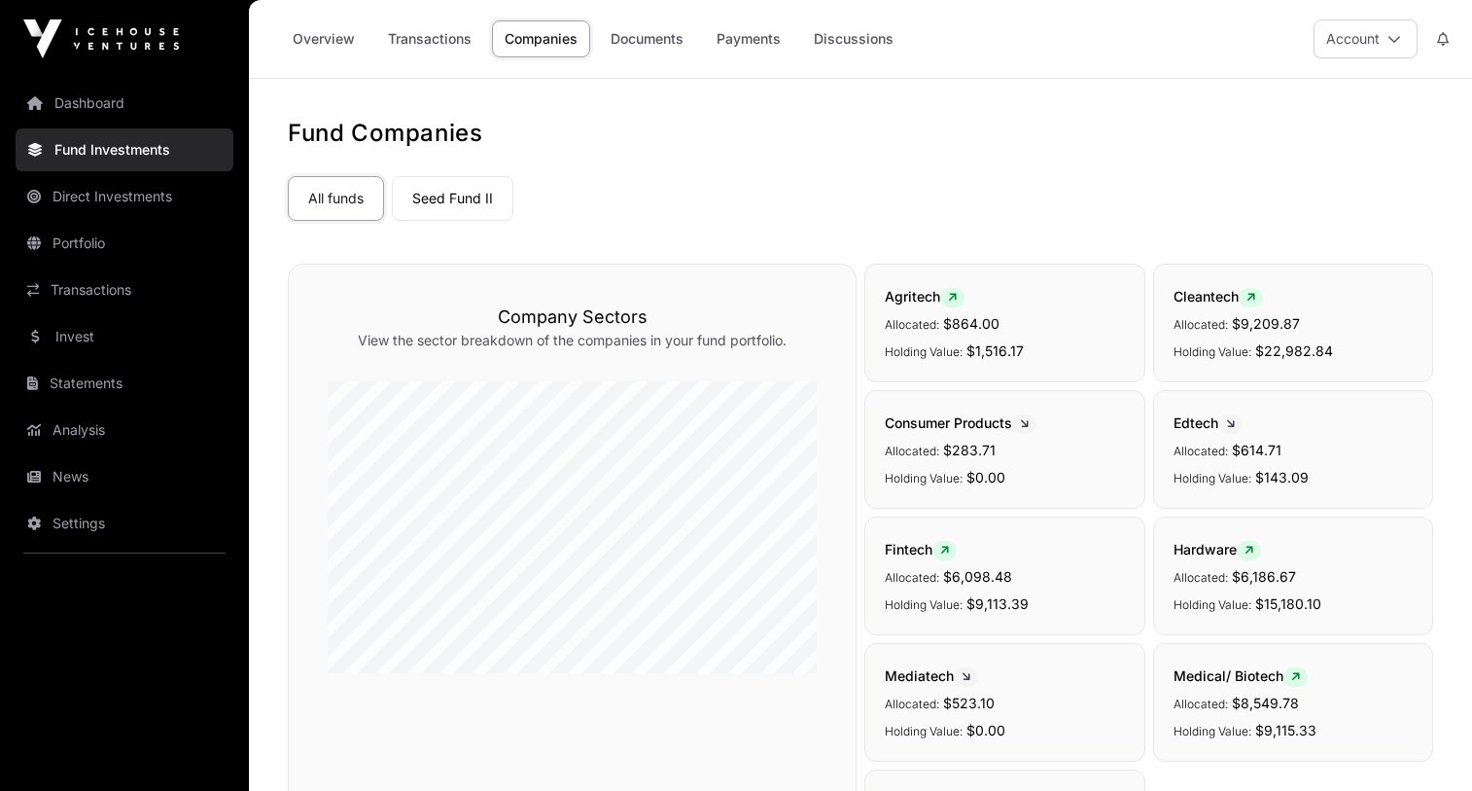 Image resolution: width=1472 pixels, height=791 pixels. I want to click on a: Overview, so click(324, 39).